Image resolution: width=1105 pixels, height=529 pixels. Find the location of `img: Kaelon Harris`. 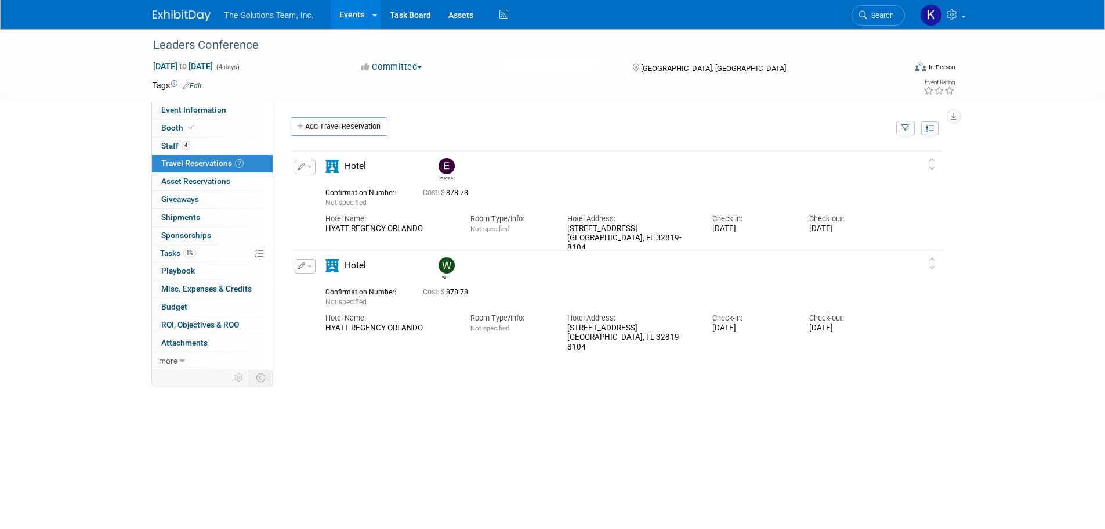

img: Kaelon Harris is located at coordinates (931, 15).